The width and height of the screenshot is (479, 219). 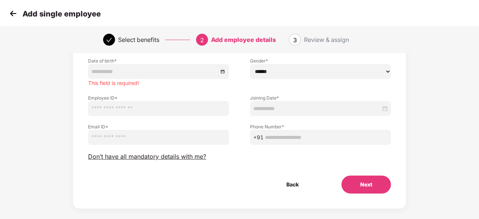 What do you see at coordinates (139, 40) in the screenshot?
I see `div: Select benefits` at bounding box center [139, 40].